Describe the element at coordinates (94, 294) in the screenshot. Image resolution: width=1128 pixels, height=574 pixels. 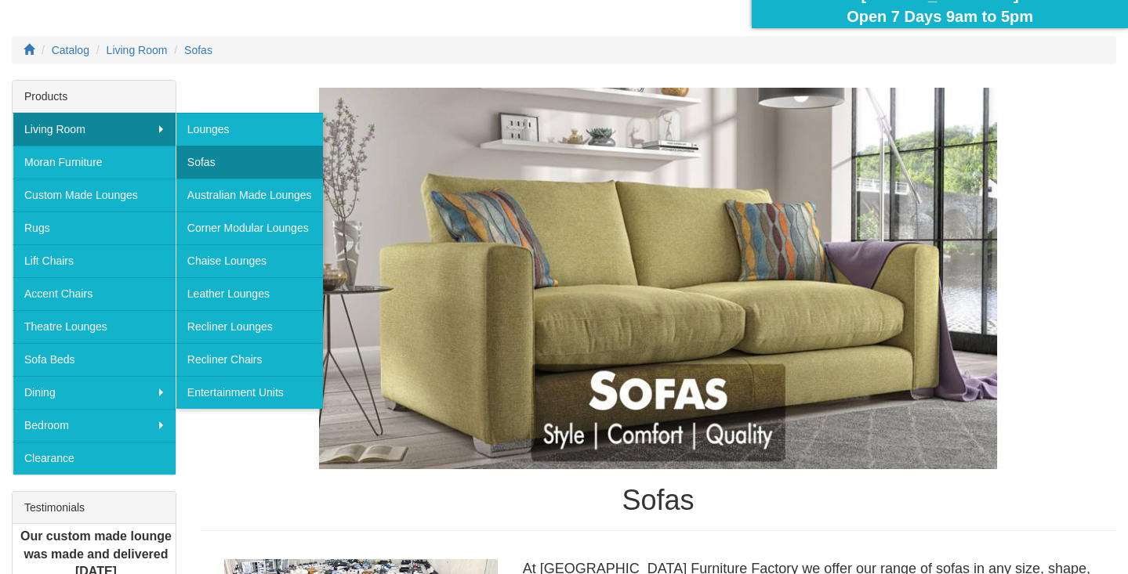
I see `a: Accent Chairs` at that location.